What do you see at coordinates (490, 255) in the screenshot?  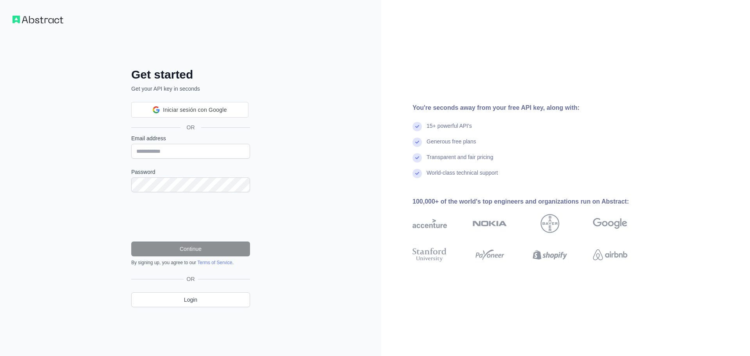 I see `img: payoneer` at bounding box center [490, 255].